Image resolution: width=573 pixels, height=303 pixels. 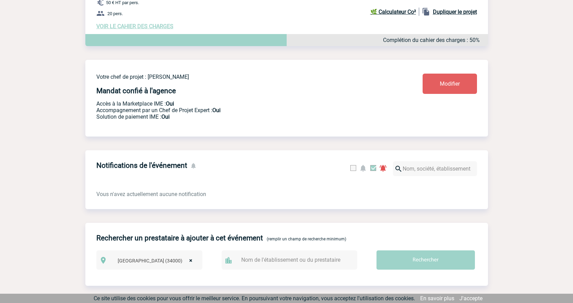 What do you see at coordinates (455, 12) in the screenshot?
I see `b: Dupliquer le projet` at bounding box center [455, 12].